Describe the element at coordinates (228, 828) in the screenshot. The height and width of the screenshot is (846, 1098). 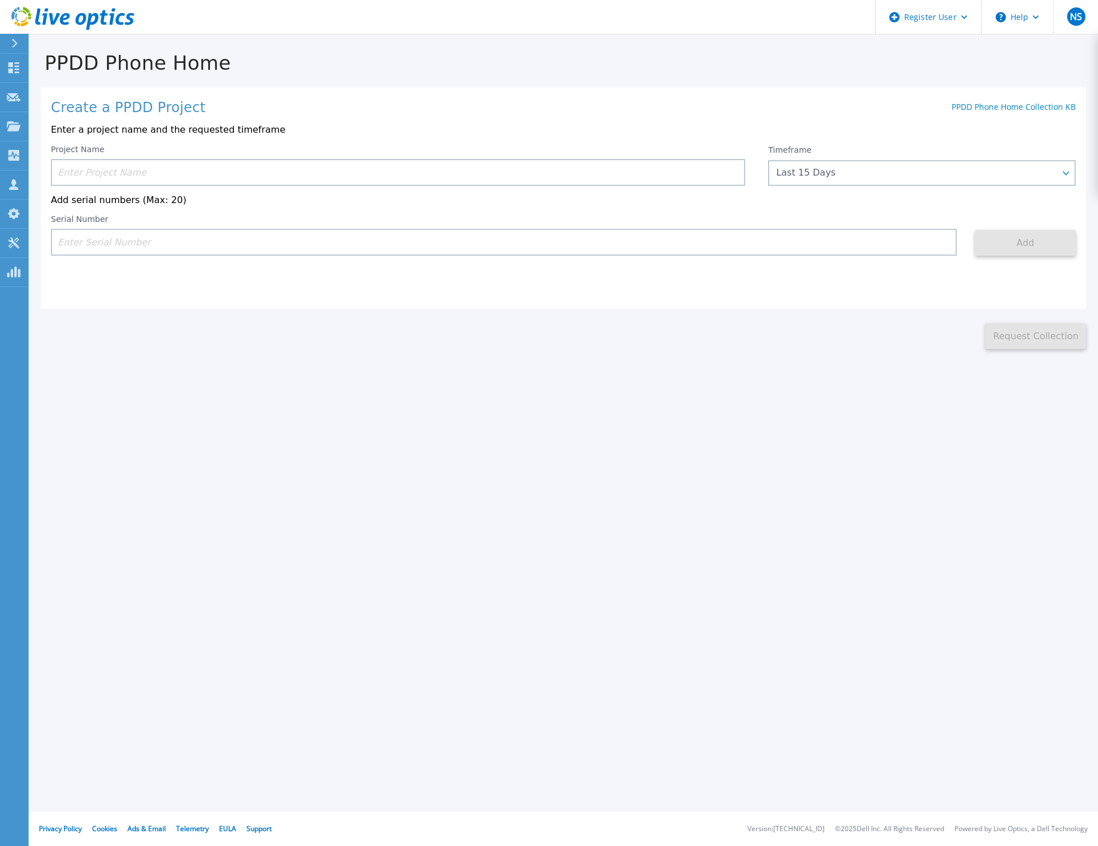
I see `a: EULA` at that location.